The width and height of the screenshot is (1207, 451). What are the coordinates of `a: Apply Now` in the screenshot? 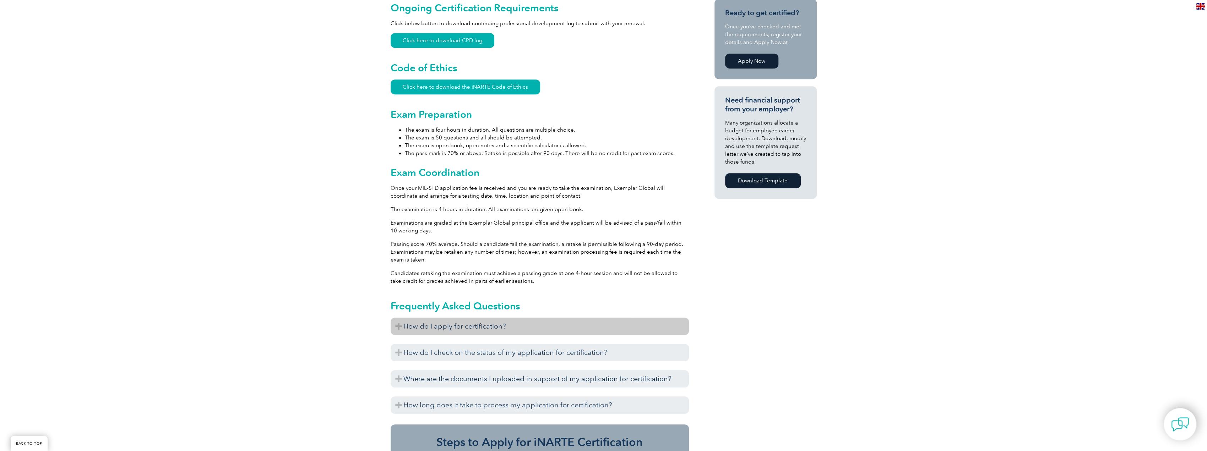 It's located at (752, 61).